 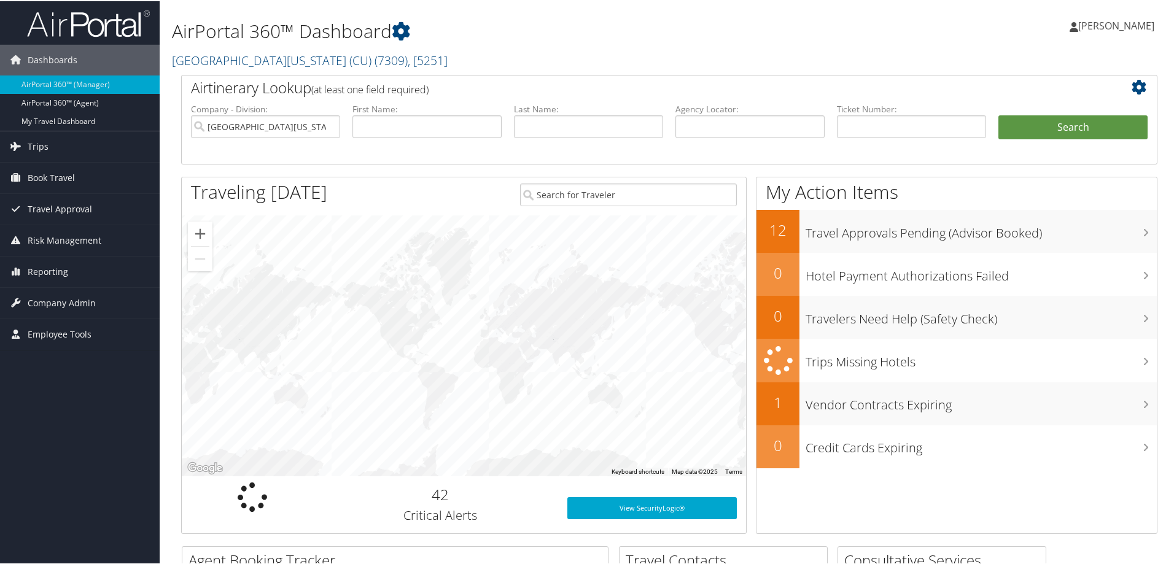 What do you see at coordinates (60, 333) in the screenshot?
I see `span: Employee Tools` at bounding box center [60, 333].